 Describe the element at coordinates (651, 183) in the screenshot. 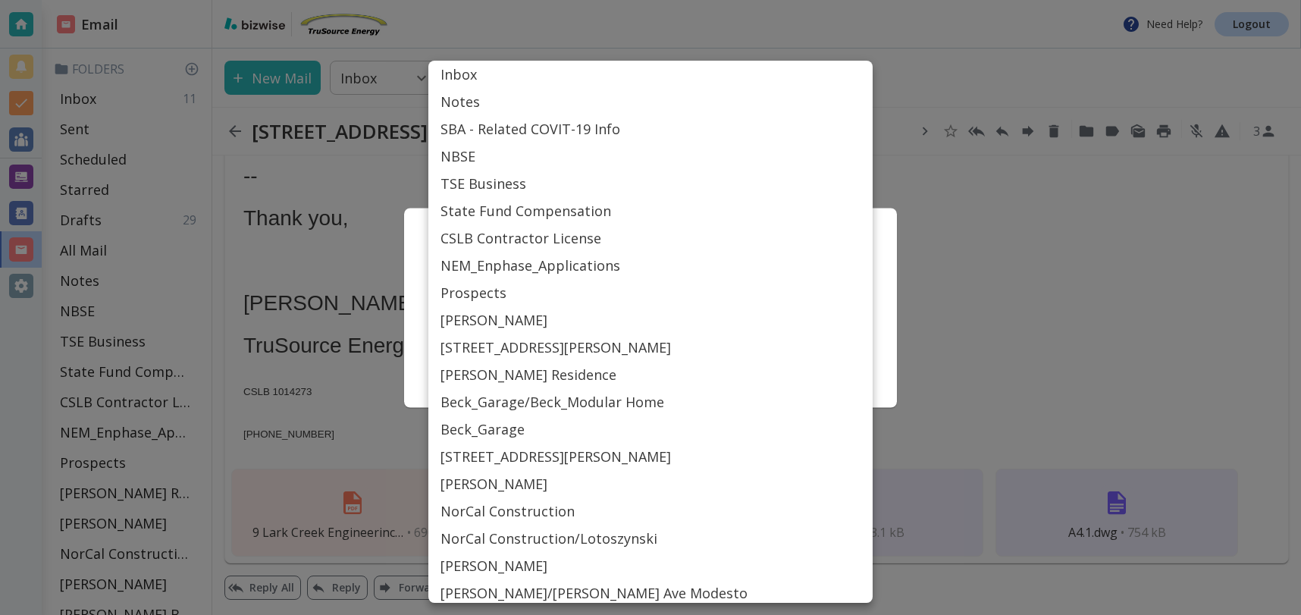

I see `li: TSE Business` at that location.